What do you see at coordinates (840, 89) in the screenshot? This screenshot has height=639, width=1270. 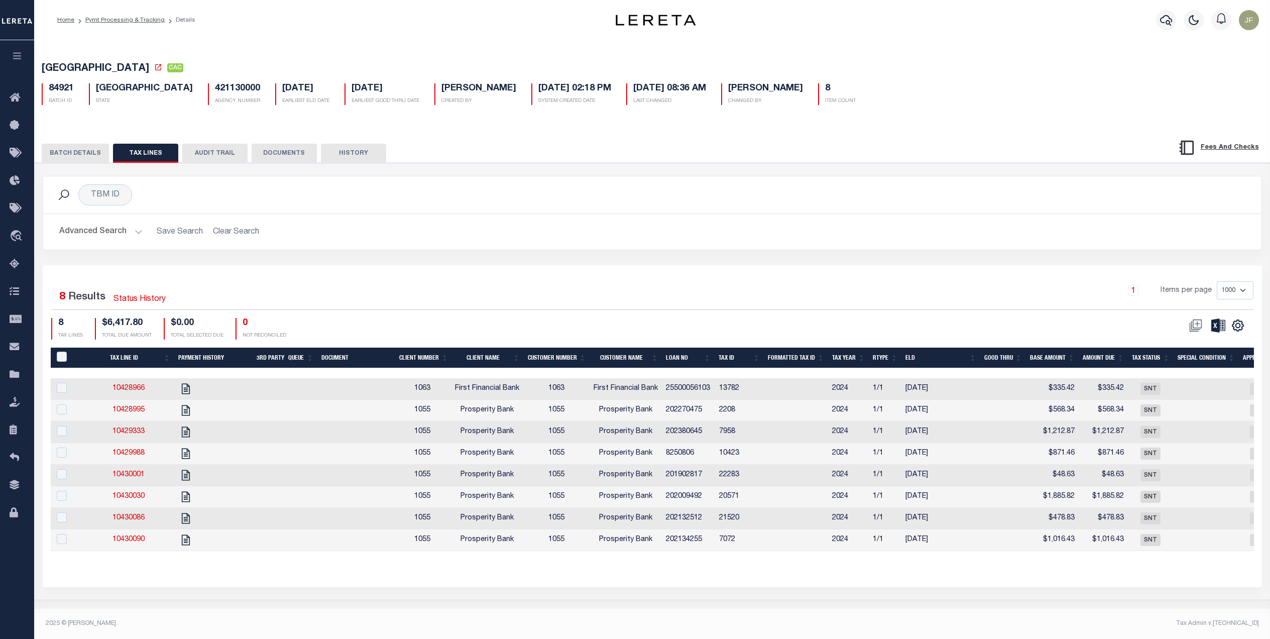 I see `h5: 8` at bounding box center [840, 89].